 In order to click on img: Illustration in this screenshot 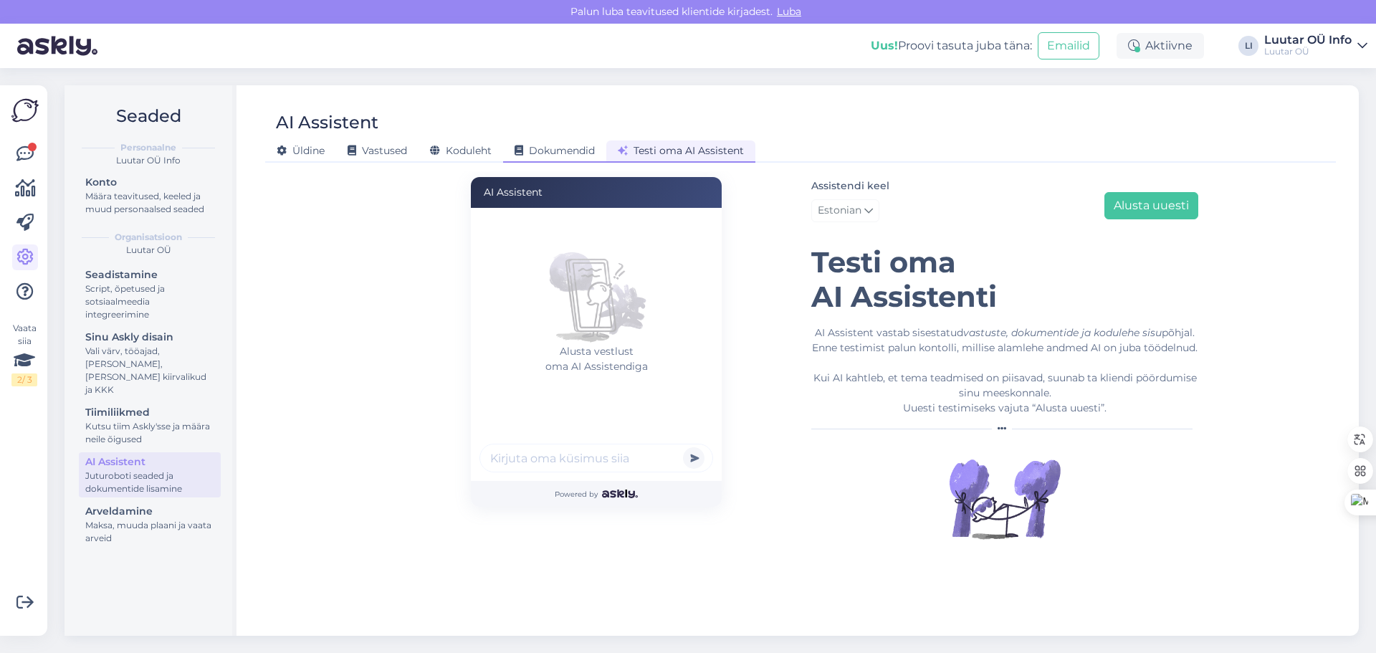, I will do `click(1005, 499)`.